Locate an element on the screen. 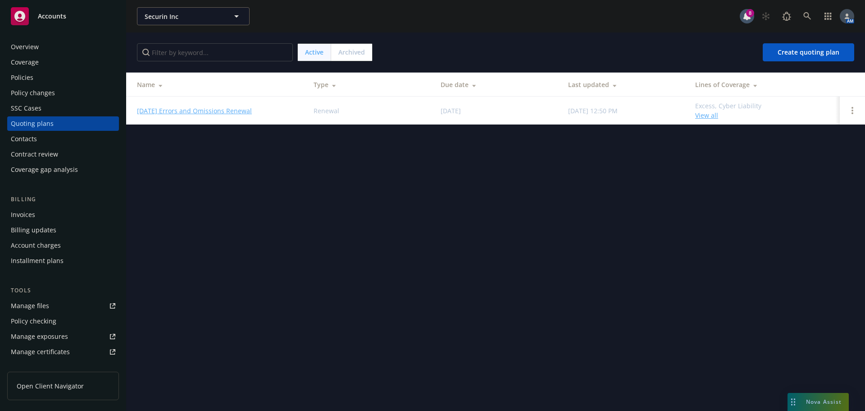 This screenshot has width=865, height=411. a: Accounts is located at coordinates (63, 16).